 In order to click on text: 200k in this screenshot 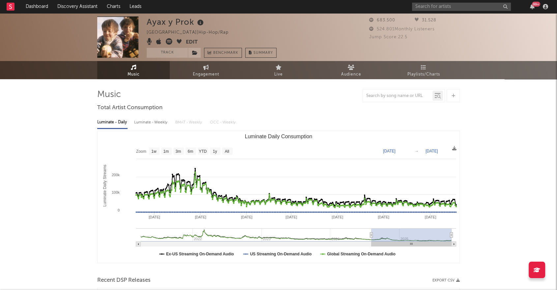, I will do `click(116, 175)`.